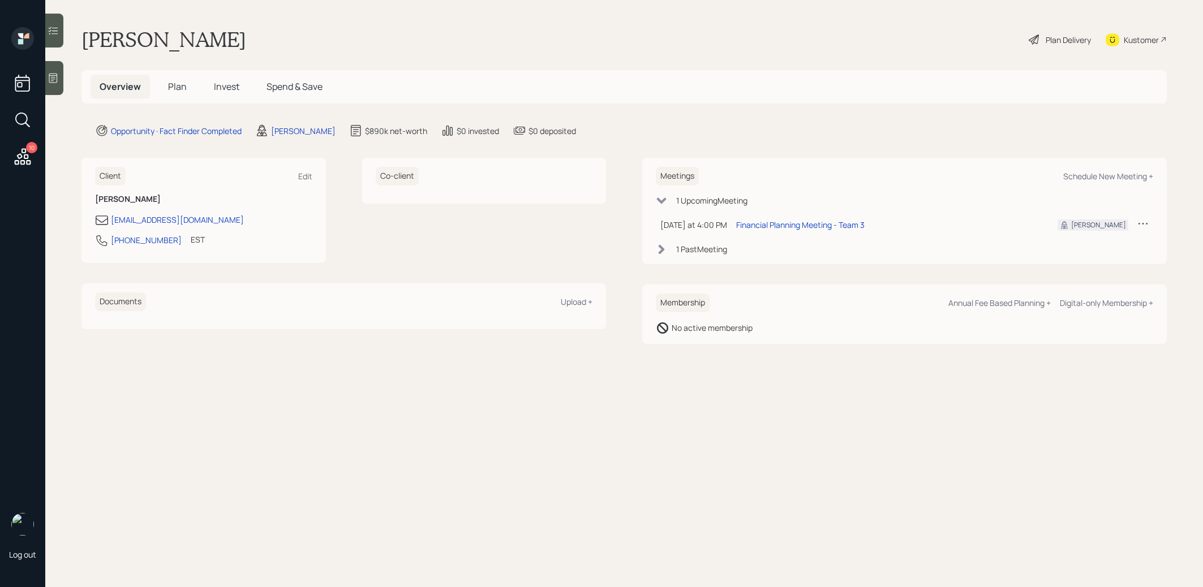 This screenshot has width=1203, height=587. What do you see at coordinates (712, 328) in the screenshot?
I see `div: No active membership` at bounding box center [712, 328].